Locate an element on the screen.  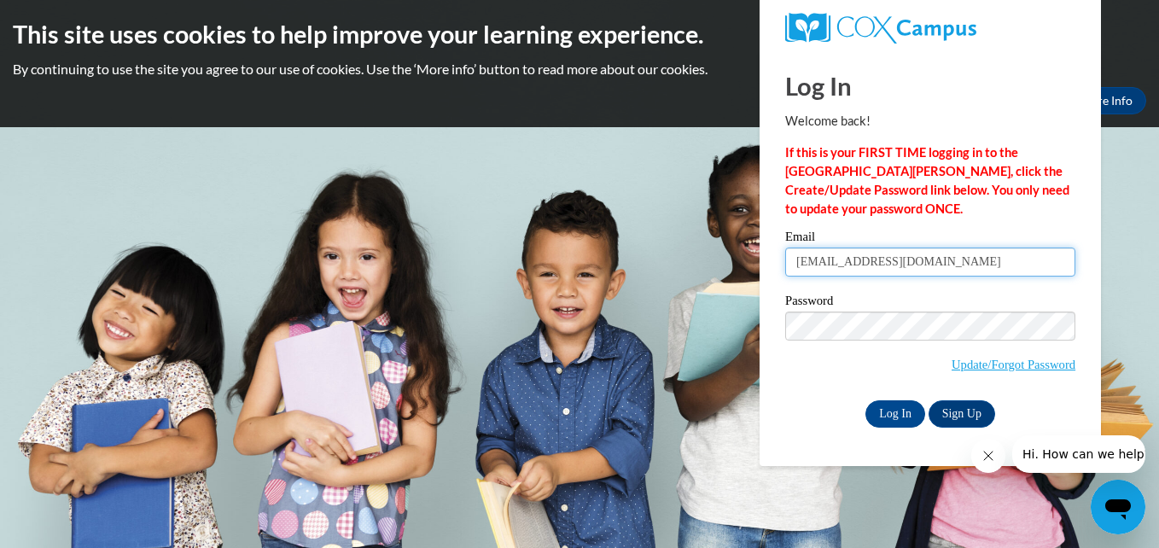
input: Log In is located at coordinates (895, 414).